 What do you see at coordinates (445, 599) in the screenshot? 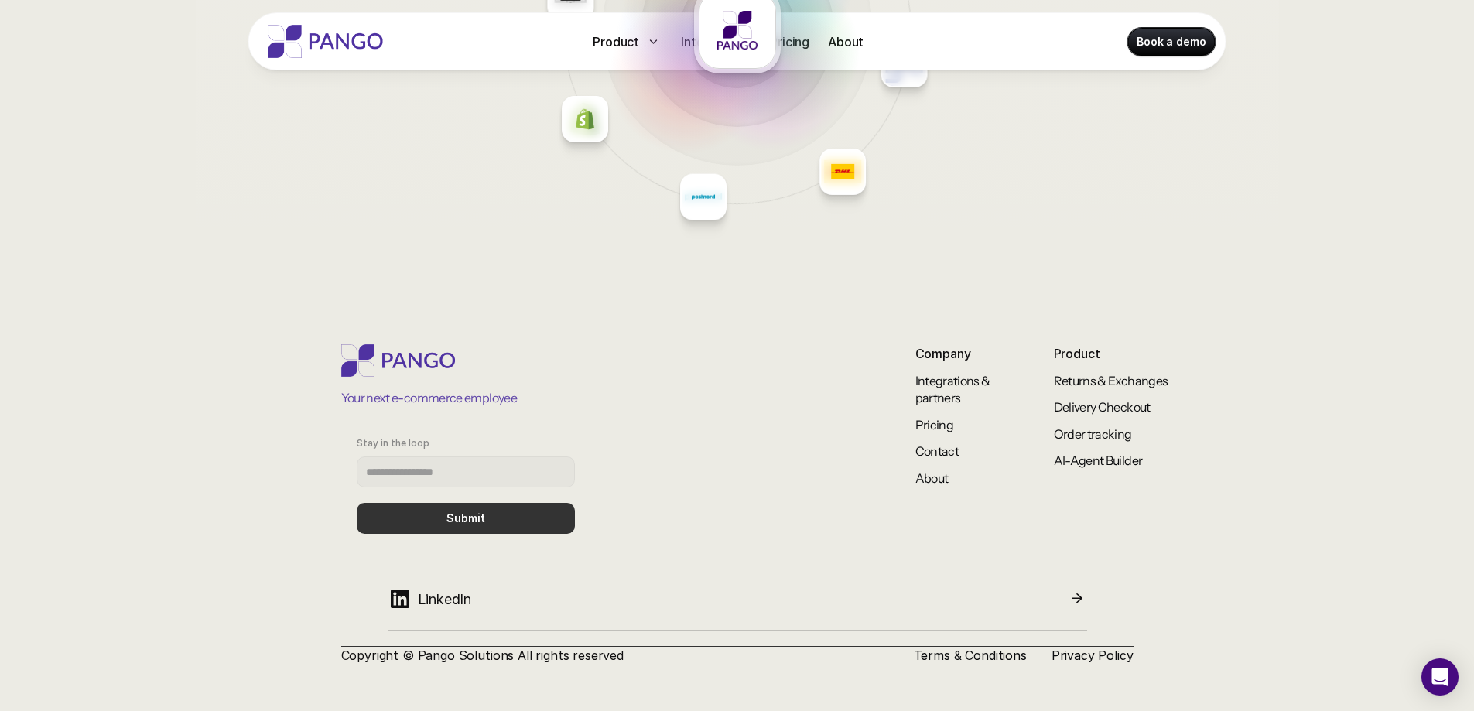
I see `p: LinkedIn` at bounding box center [445, 599].